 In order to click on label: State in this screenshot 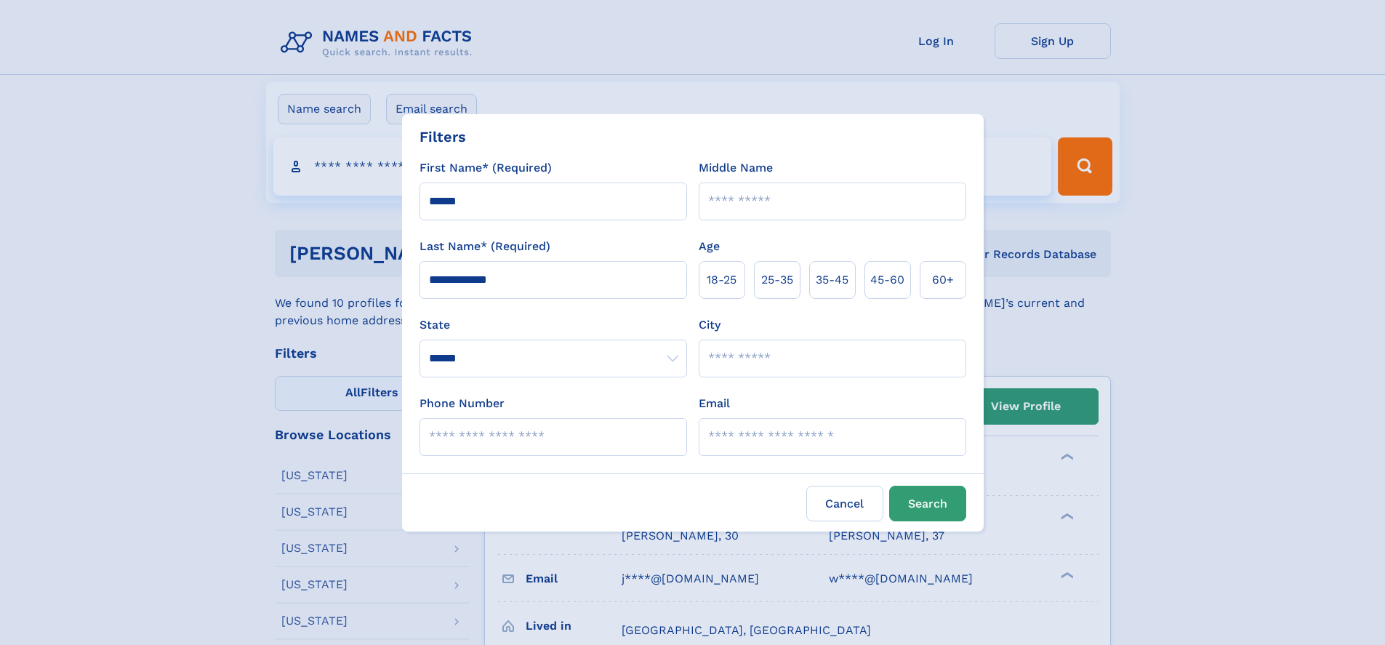, I will do `click(553, 325)`.